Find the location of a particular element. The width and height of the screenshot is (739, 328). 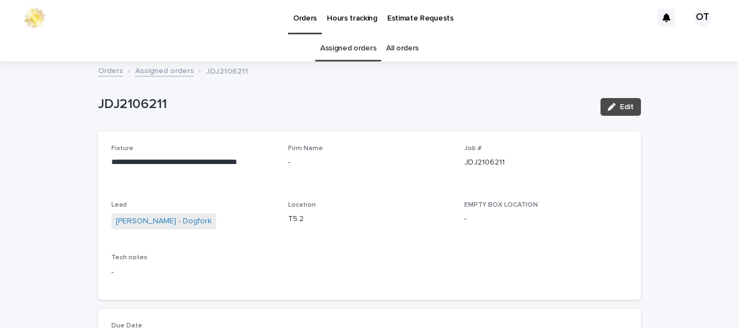

span: Firm Name is located at coordinates (305, 149).